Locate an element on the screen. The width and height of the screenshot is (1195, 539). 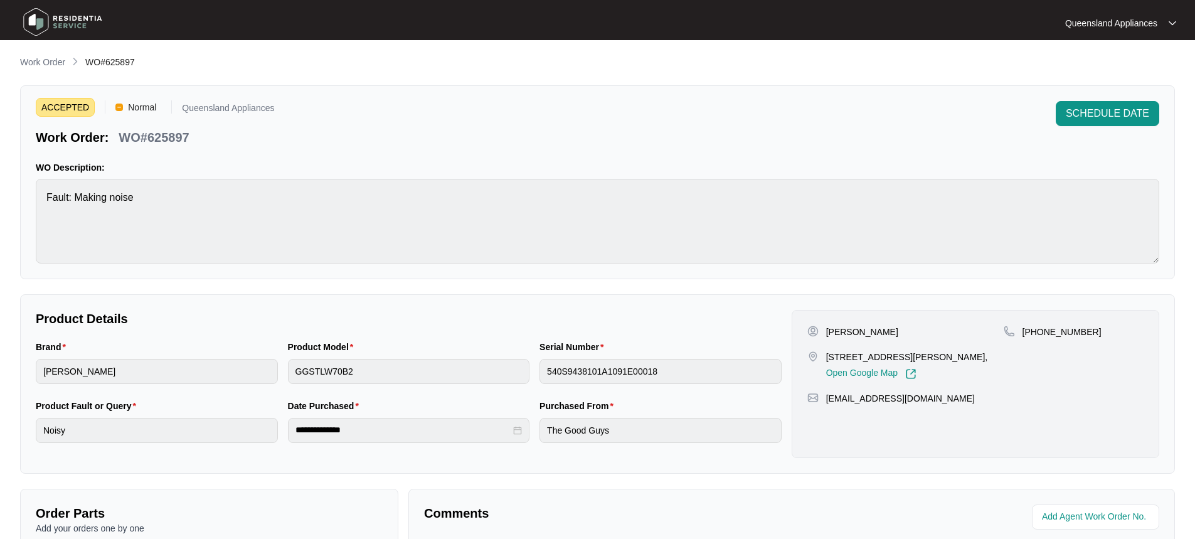
p: Add your orders one by one is located at coordinates (209, 528).